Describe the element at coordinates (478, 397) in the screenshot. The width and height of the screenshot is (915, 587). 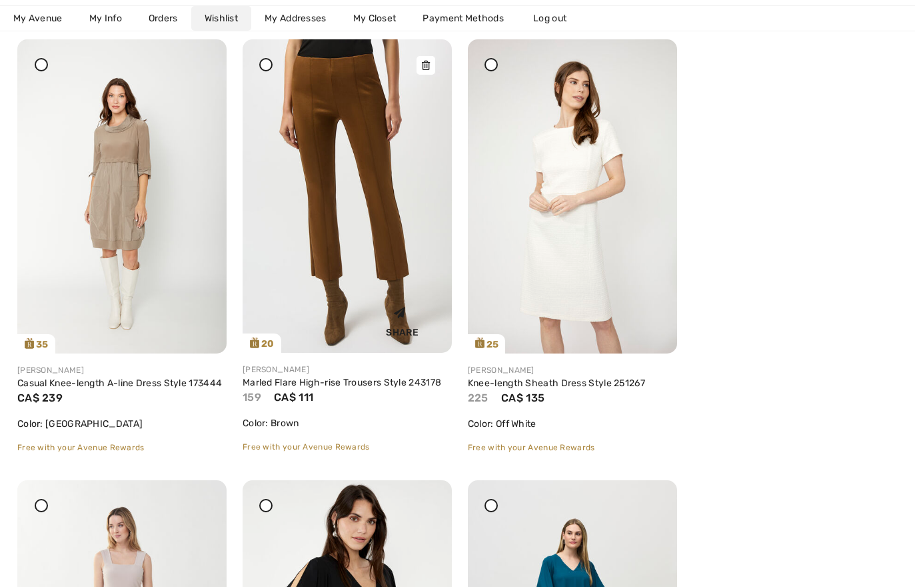
I see `span: 225` at that location.